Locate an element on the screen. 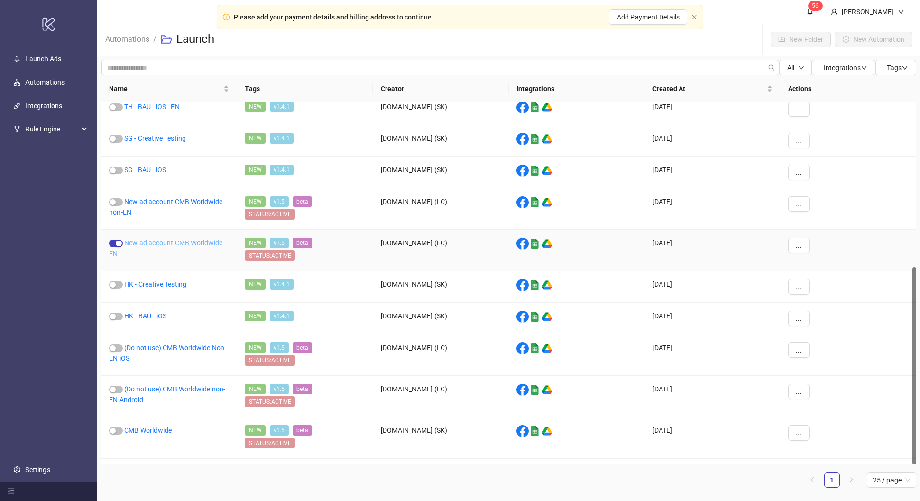 Image resolution: width=920 pixels, height=501 pixels. button: close is located at coordinates (695, 17).